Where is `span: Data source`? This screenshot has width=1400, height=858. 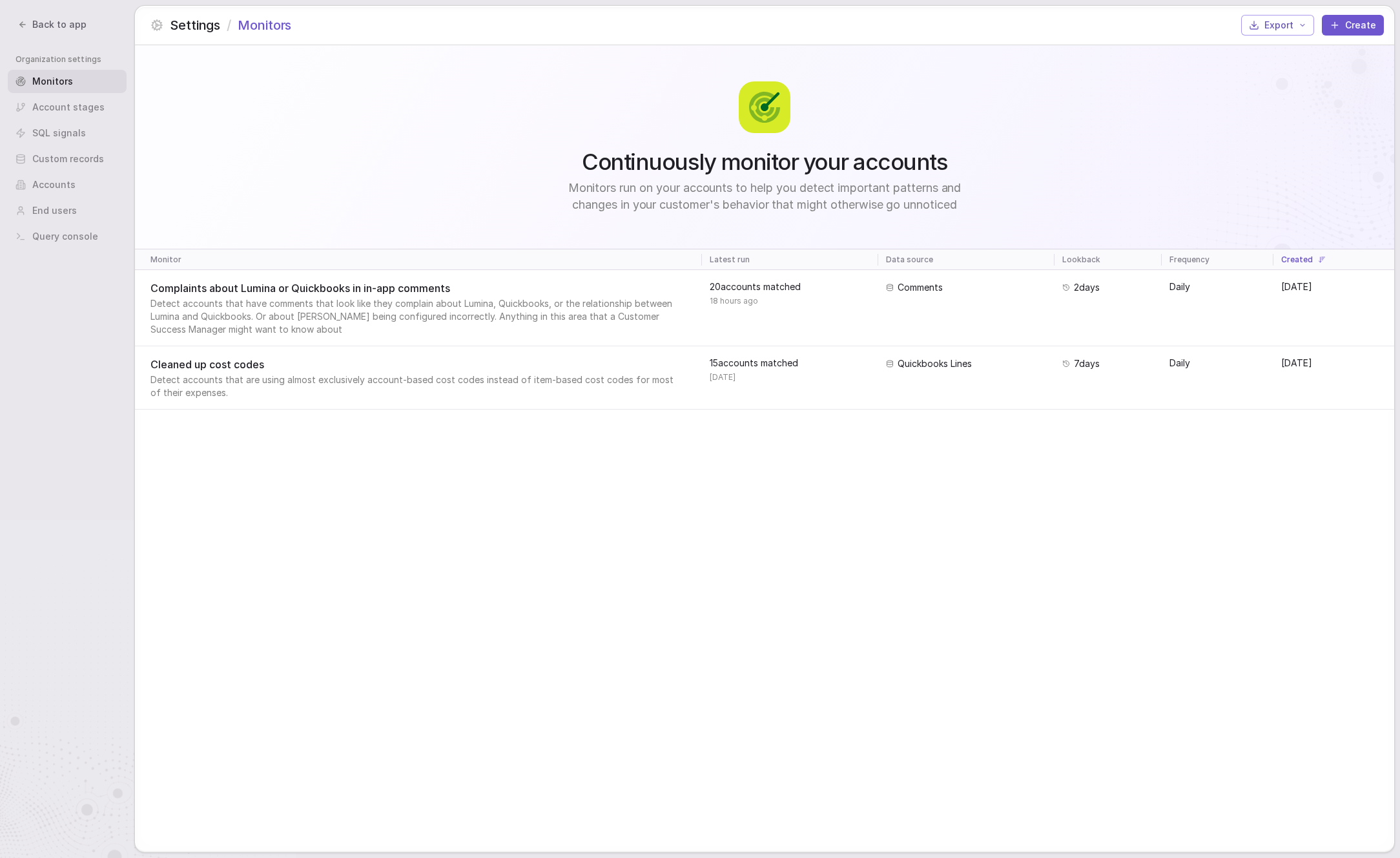
span: Data source is located at coordinates (910, 260).